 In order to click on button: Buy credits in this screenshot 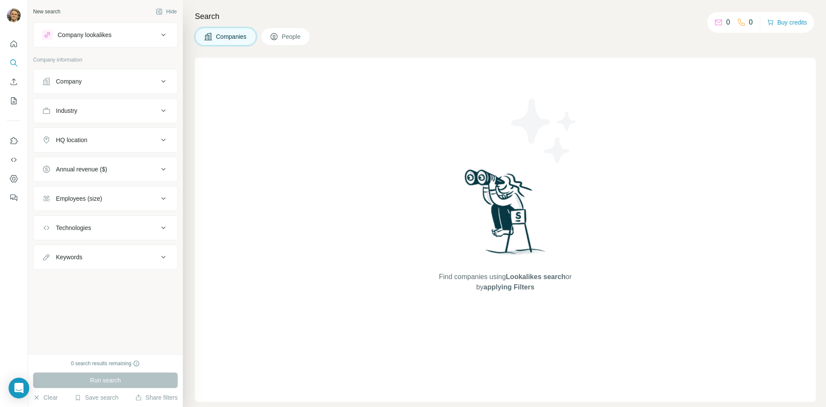, I will do `click(787, 22)`.